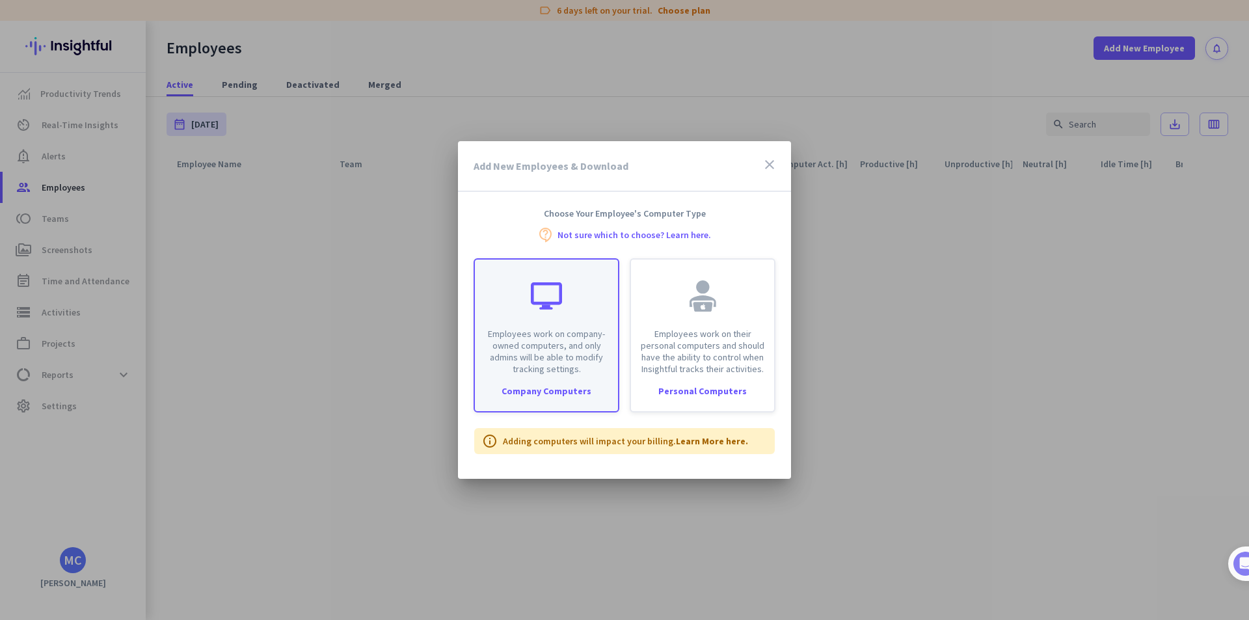 This screenshot has width=1249, height=620. I want to click on h3: Add New Employees & Download, so click(551, 166).